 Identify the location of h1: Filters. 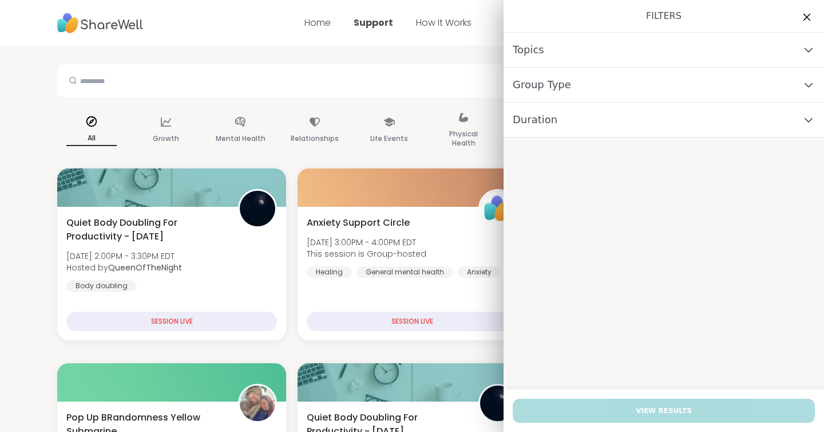
(664, 16).